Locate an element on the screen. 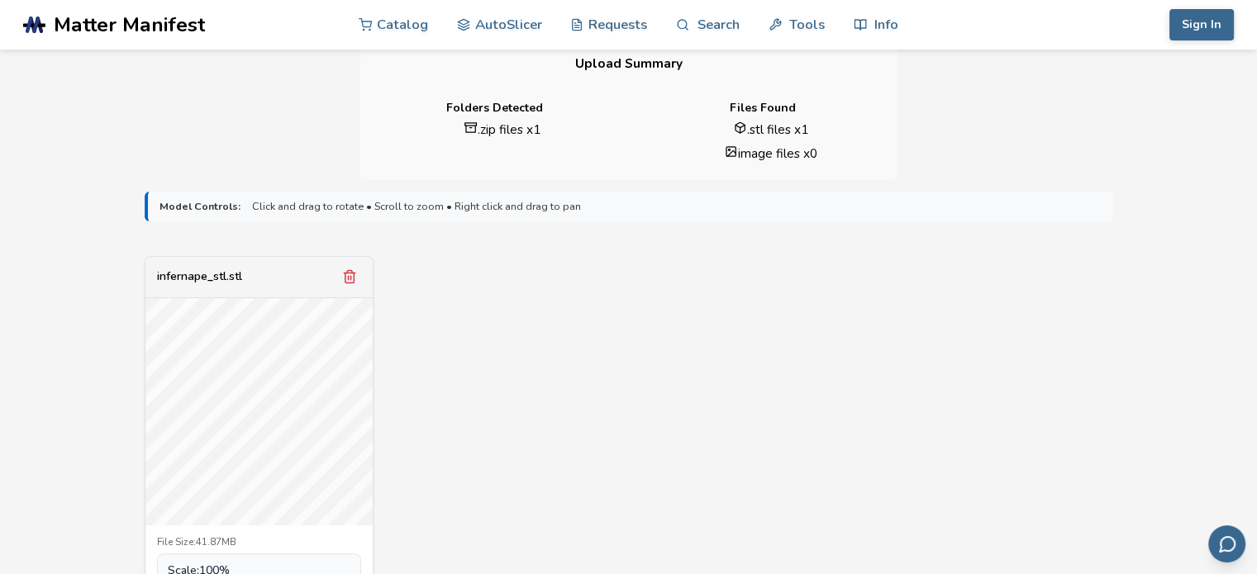 The width and height of the screenshot is (1257, 574). span: Click and drag to rotate • Scroll to zoom • Right click and drag to pan is located at coordinates (416, 207).